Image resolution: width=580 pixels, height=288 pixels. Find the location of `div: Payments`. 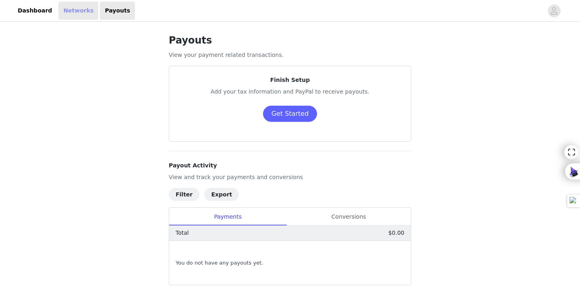

div: Payments is located at coordinates (228, 216).